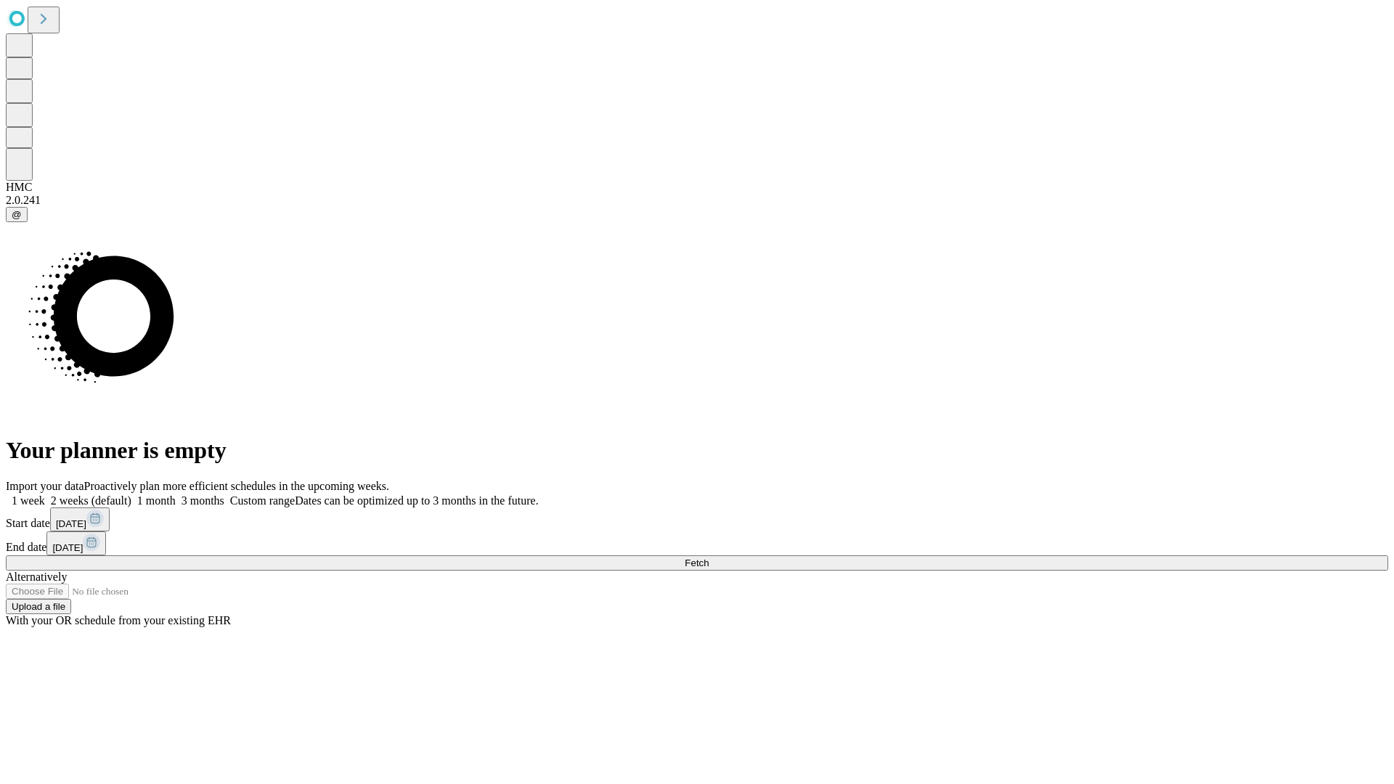 This screenshot has height=784, width=1394. What do you see at coordinates (697, 187) in the screenshot?
I see `div: HMC` at bounding box center [697, 187].